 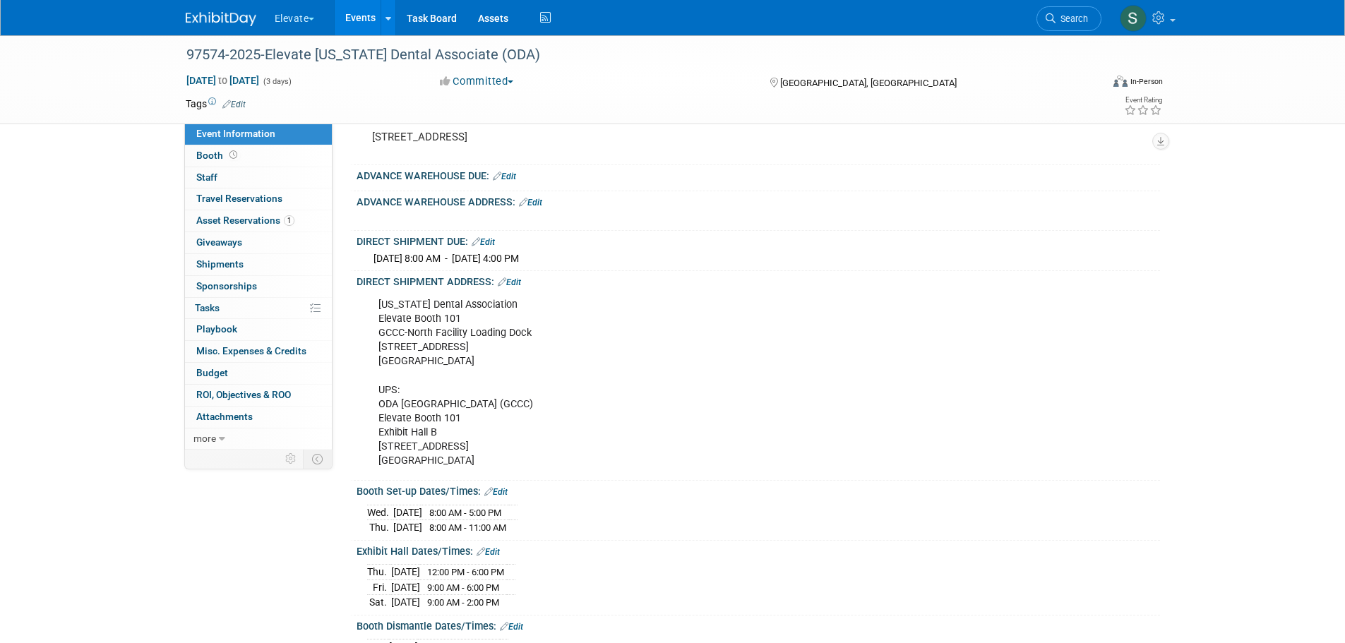 What do you see at coordinates (212, 373) in the screenshot?
I see `span: Budget` at bounding box center [212, 373].